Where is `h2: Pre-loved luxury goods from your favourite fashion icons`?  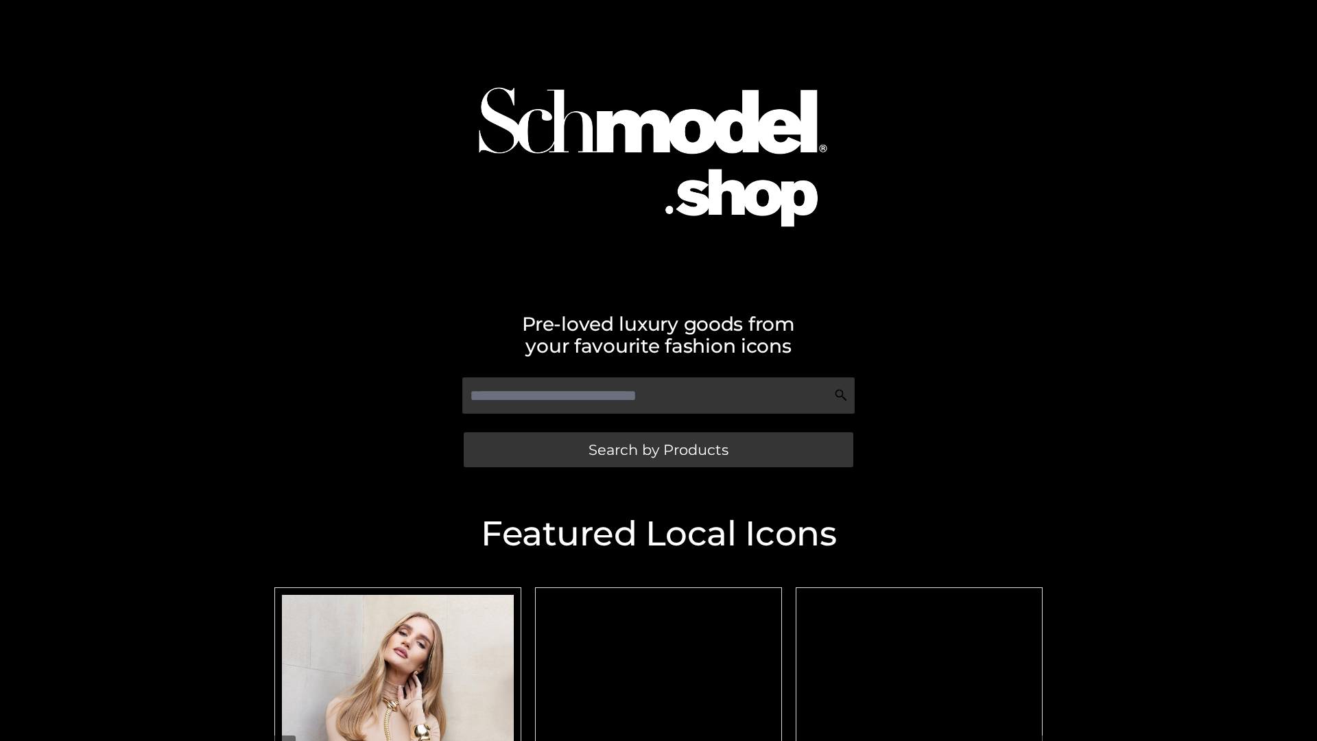 h2: Pre-loved luxury goods from your favourite fashion icons is located at coordinates (658, 335).